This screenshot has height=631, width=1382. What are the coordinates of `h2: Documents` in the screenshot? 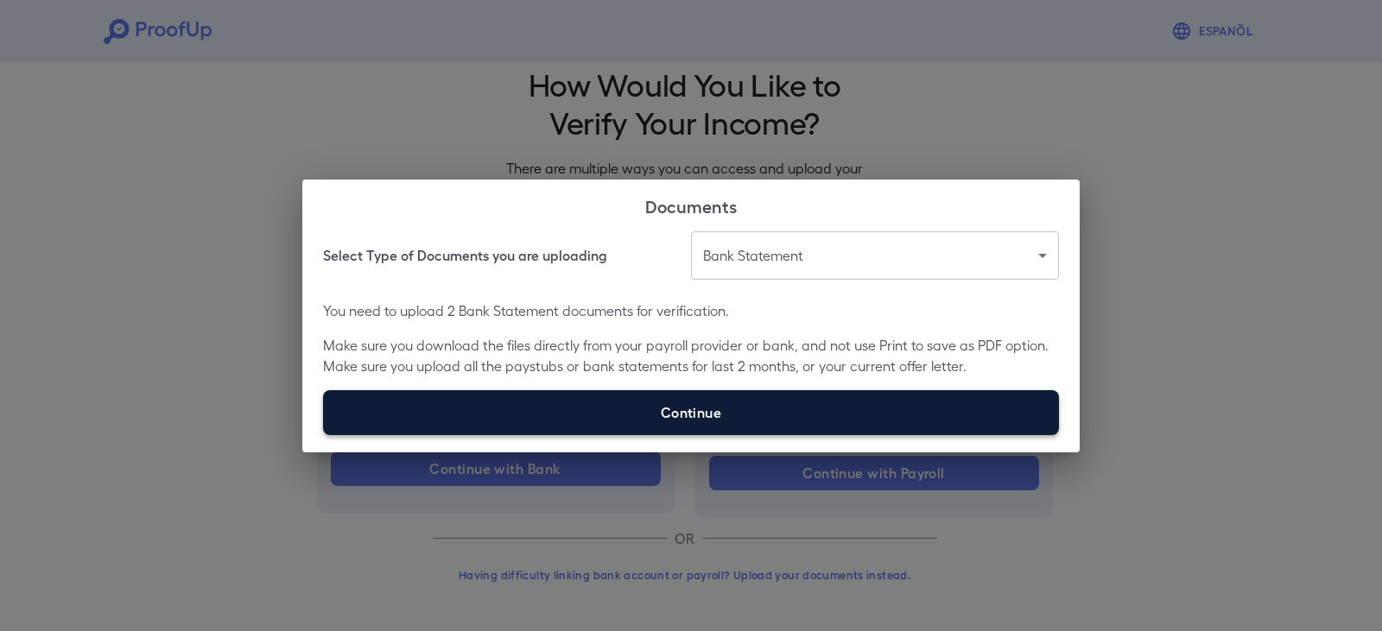 It's located at (691, 206).